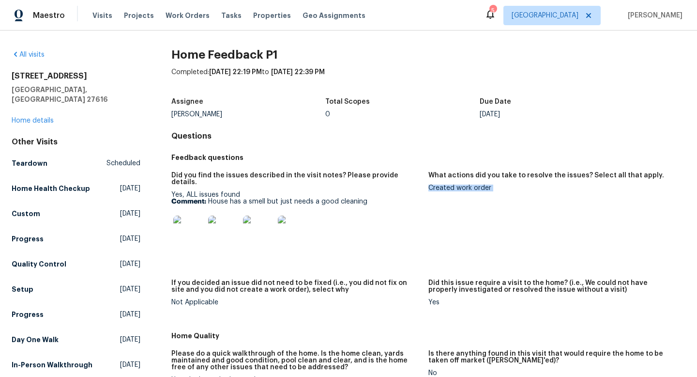  Describe the element at coordinates (553, 302) in the screenshot. I see `div: Yes` at that location.